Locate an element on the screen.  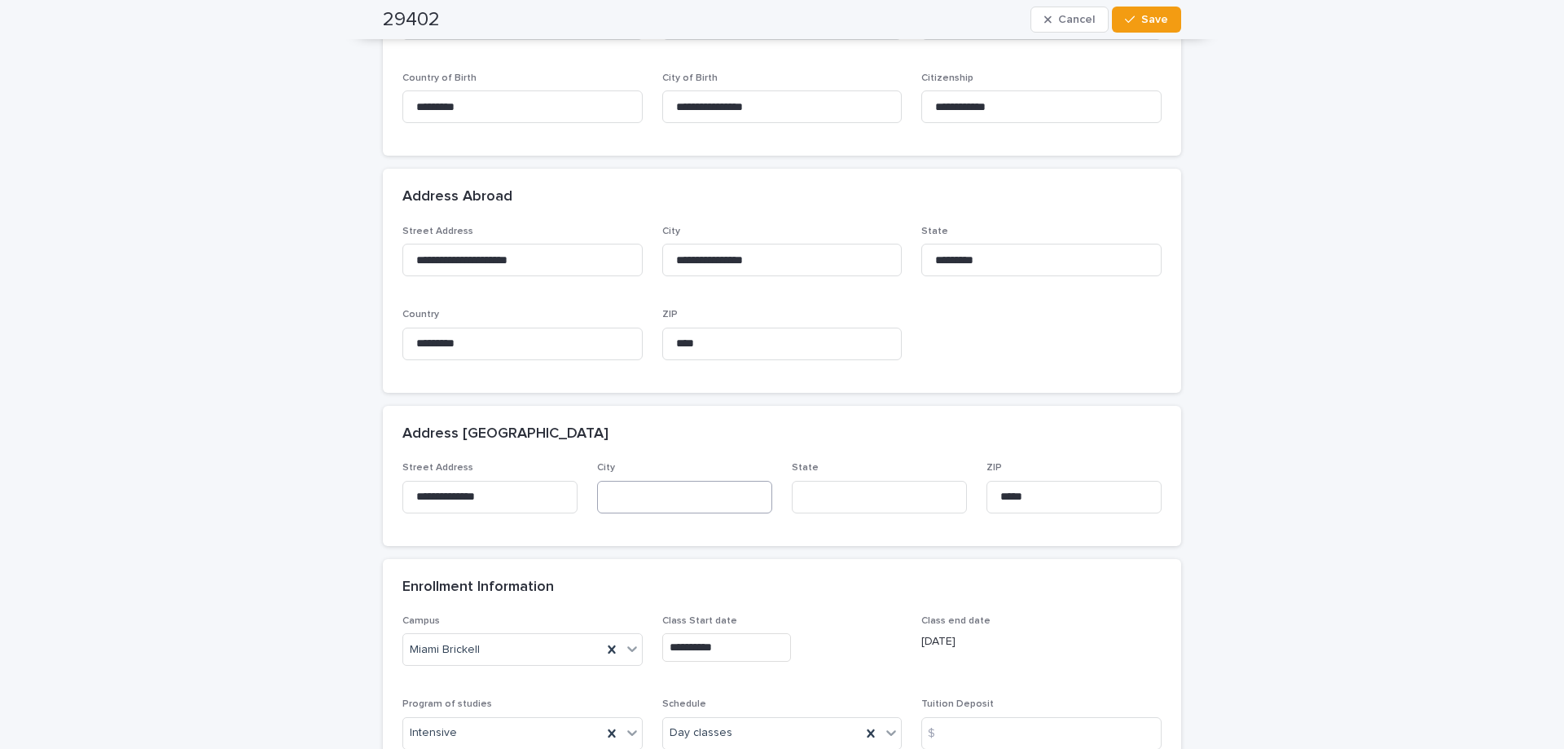
span: Citizenship is located at coordinates (947, 78).